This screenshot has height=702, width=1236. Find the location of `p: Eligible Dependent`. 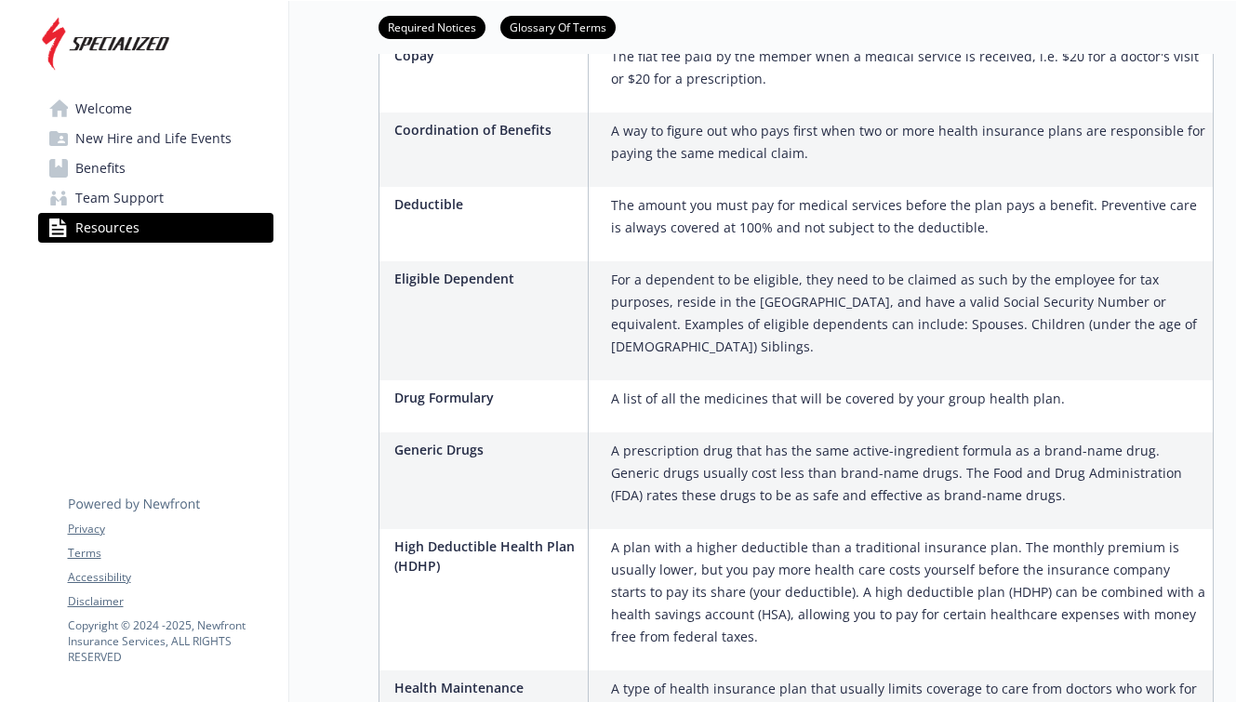

p: Eligible Dependent is located at coordinates (487, 278).